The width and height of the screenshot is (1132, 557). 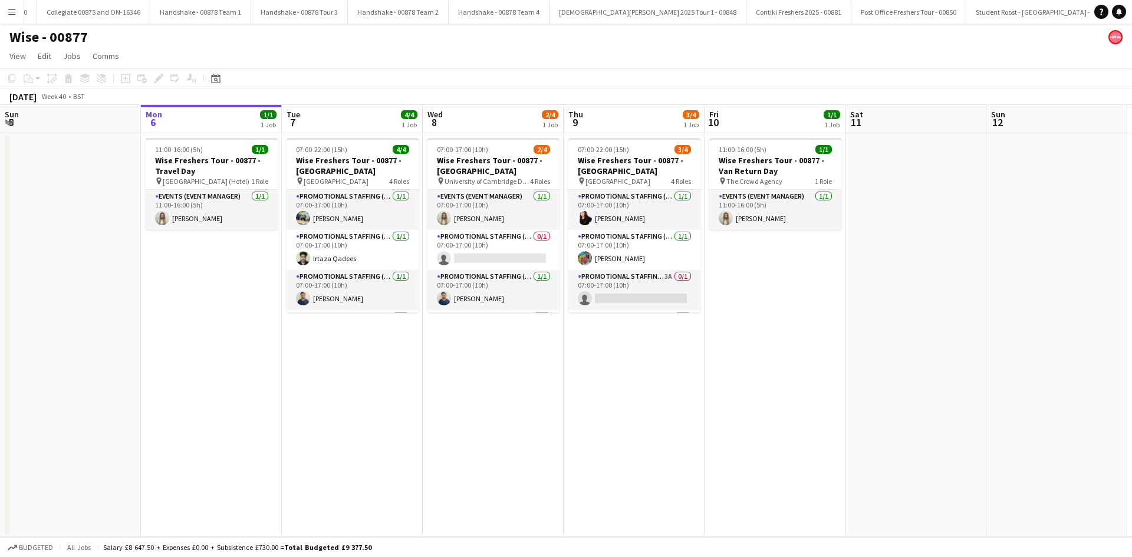 I want to click on span: Week 40, so click(x=54, y=96).